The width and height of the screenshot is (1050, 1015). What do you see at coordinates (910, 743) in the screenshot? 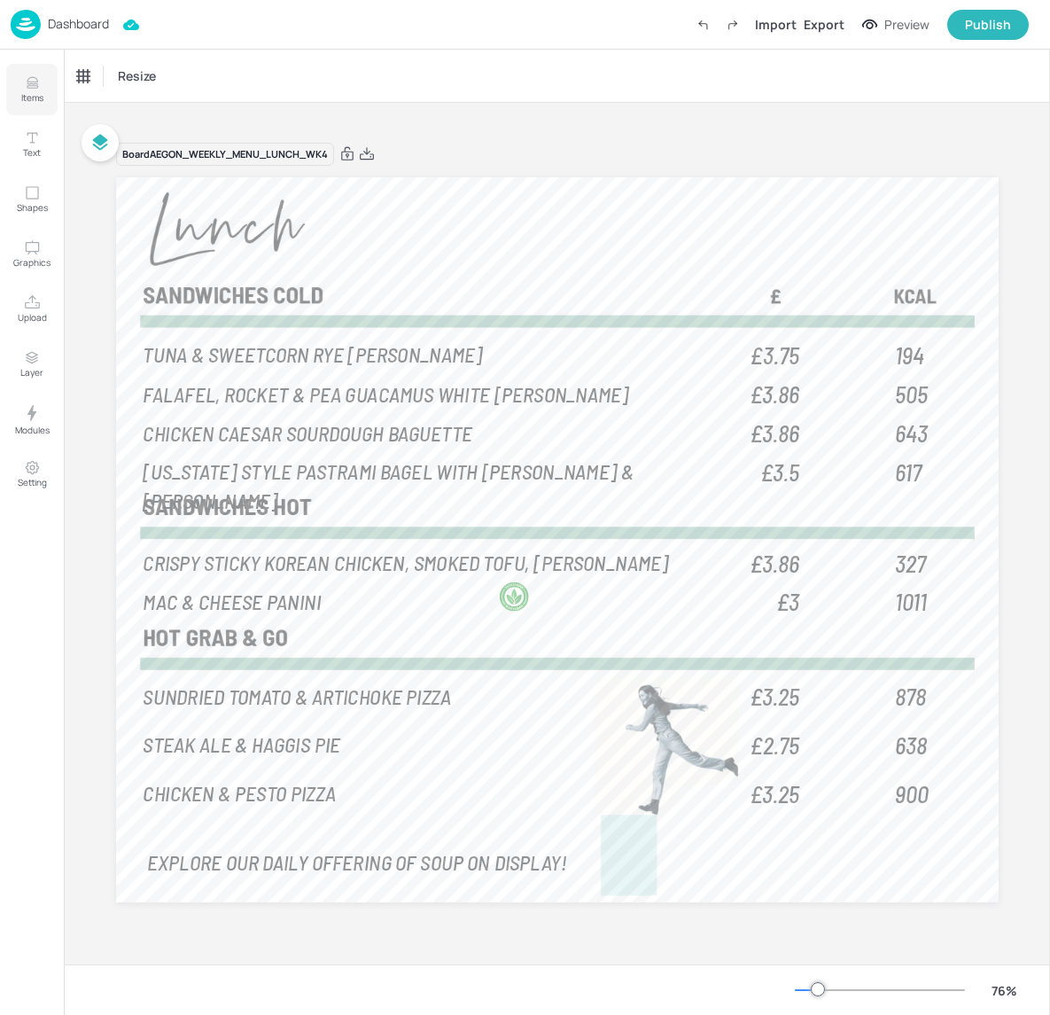
I see `span: 638` at bounding box center [910, 743].